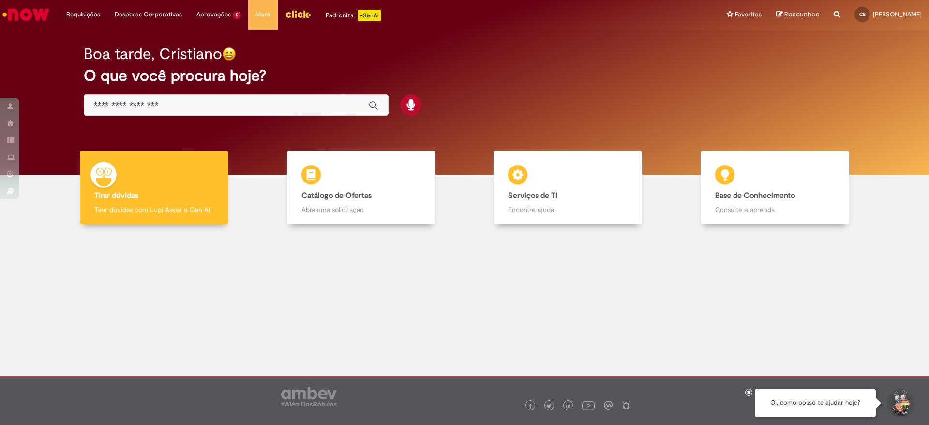 The height and width of the screenshot is (425, 929). Describe the element at coordinates (754, 195) in the screenshot. I see `b: Base de Conhecimento` at that location.